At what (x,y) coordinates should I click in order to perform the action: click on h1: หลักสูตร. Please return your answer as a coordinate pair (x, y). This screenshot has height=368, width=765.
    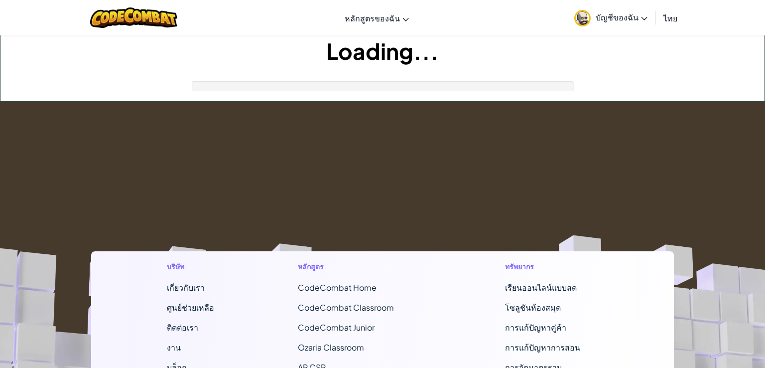
    Looking at the image, I should click on (360, 266).